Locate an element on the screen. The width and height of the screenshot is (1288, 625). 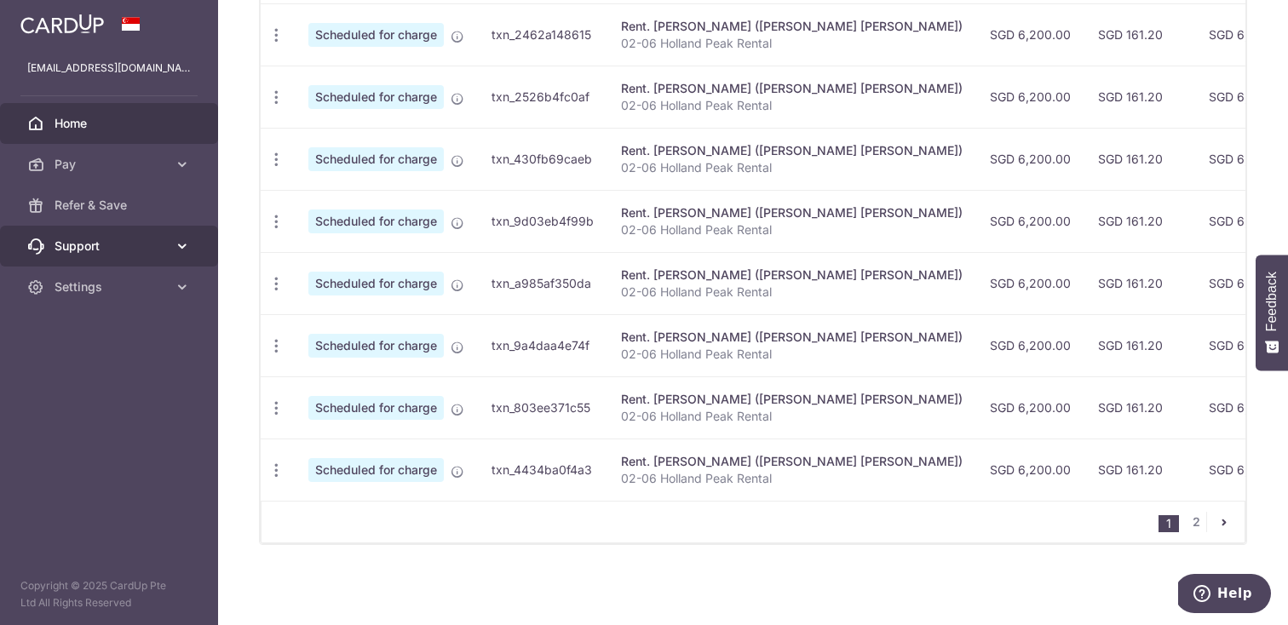
img: CardUp is located at coordinates (62, 24).